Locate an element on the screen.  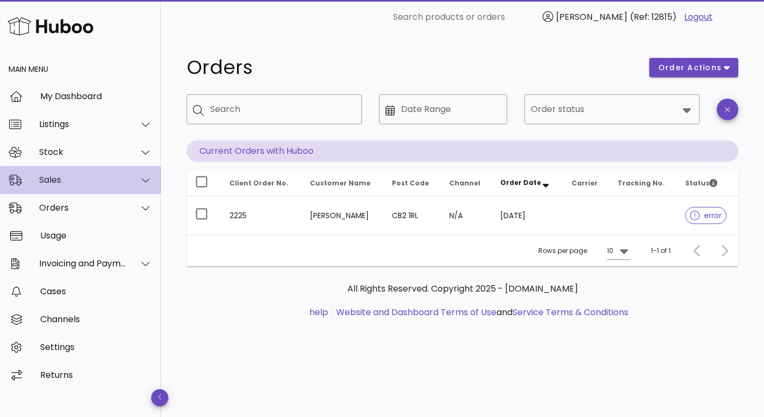
div: Channels is located at coordinates (96, 319).